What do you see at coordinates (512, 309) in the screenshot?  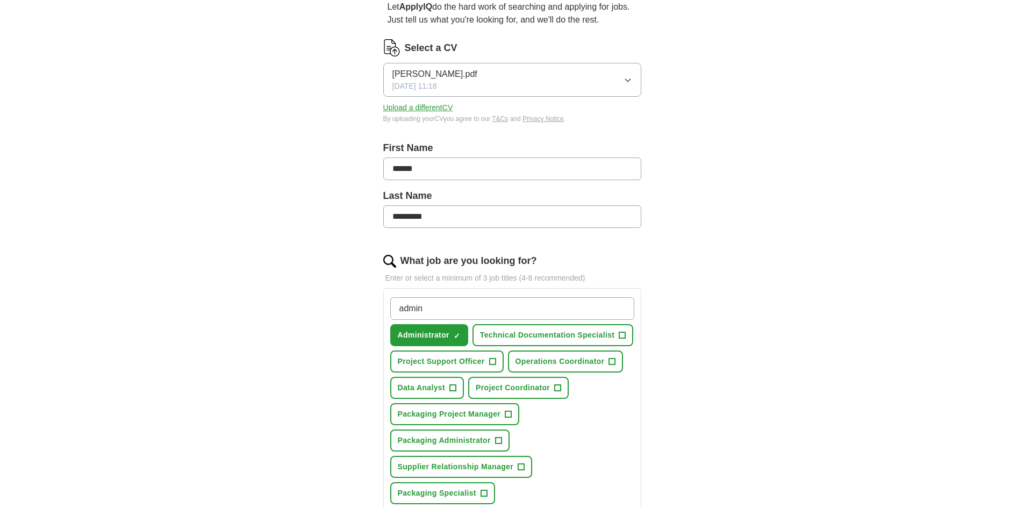 I see `input: Type a job title and press enter` at bounding box center [512, 309].